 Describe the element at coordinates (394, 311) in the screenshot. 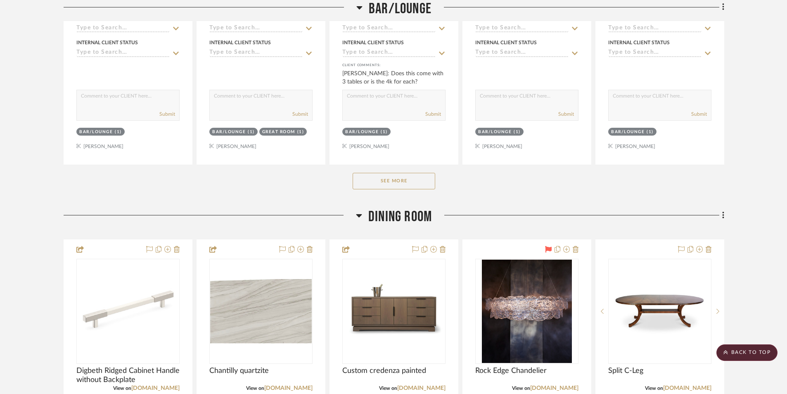

I see `img: Custom credenza painted` at that location.